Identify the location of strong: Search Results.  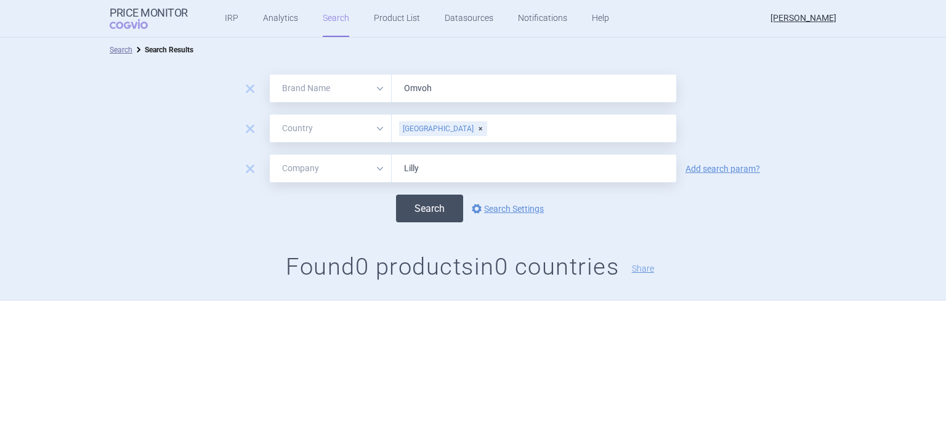
(169, 50).